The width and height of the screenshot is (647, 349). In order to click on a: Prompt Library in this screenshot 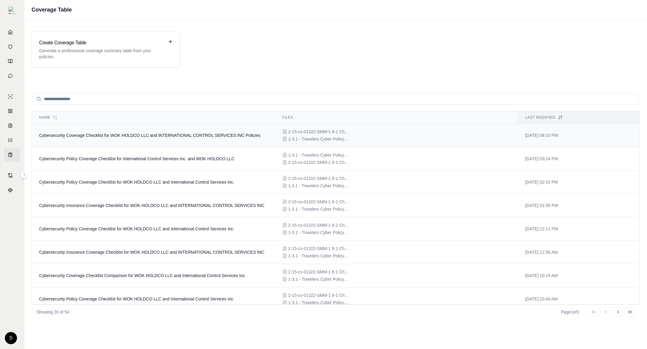, I will do `click(12, 61)`.